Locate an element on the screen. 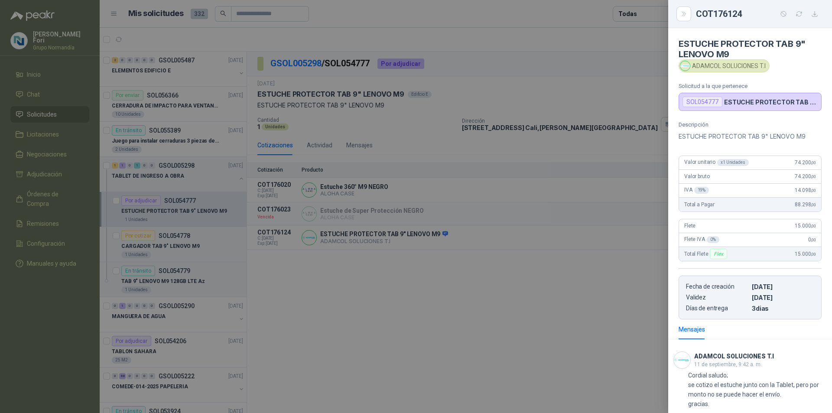  span: 11 de septiembre, 9:42 a. m. is located at coordinates (728, 365).